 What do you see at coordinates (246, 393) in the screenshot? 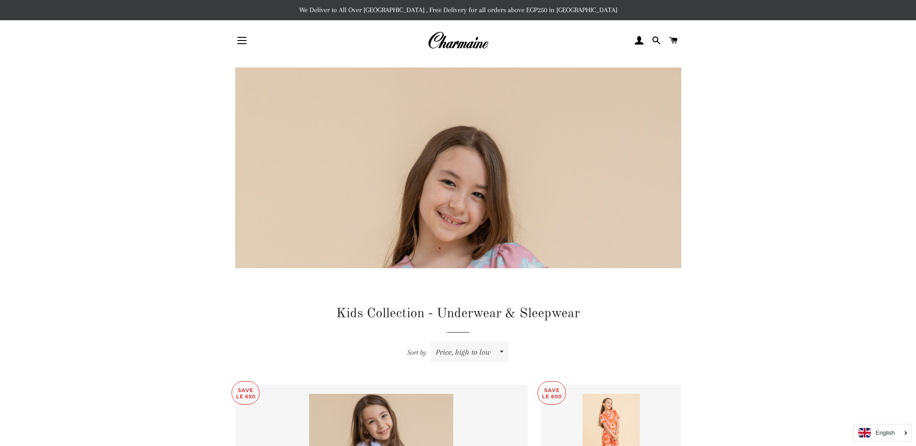
I see `p: Save LE 650` at bounding box center [246, 393].